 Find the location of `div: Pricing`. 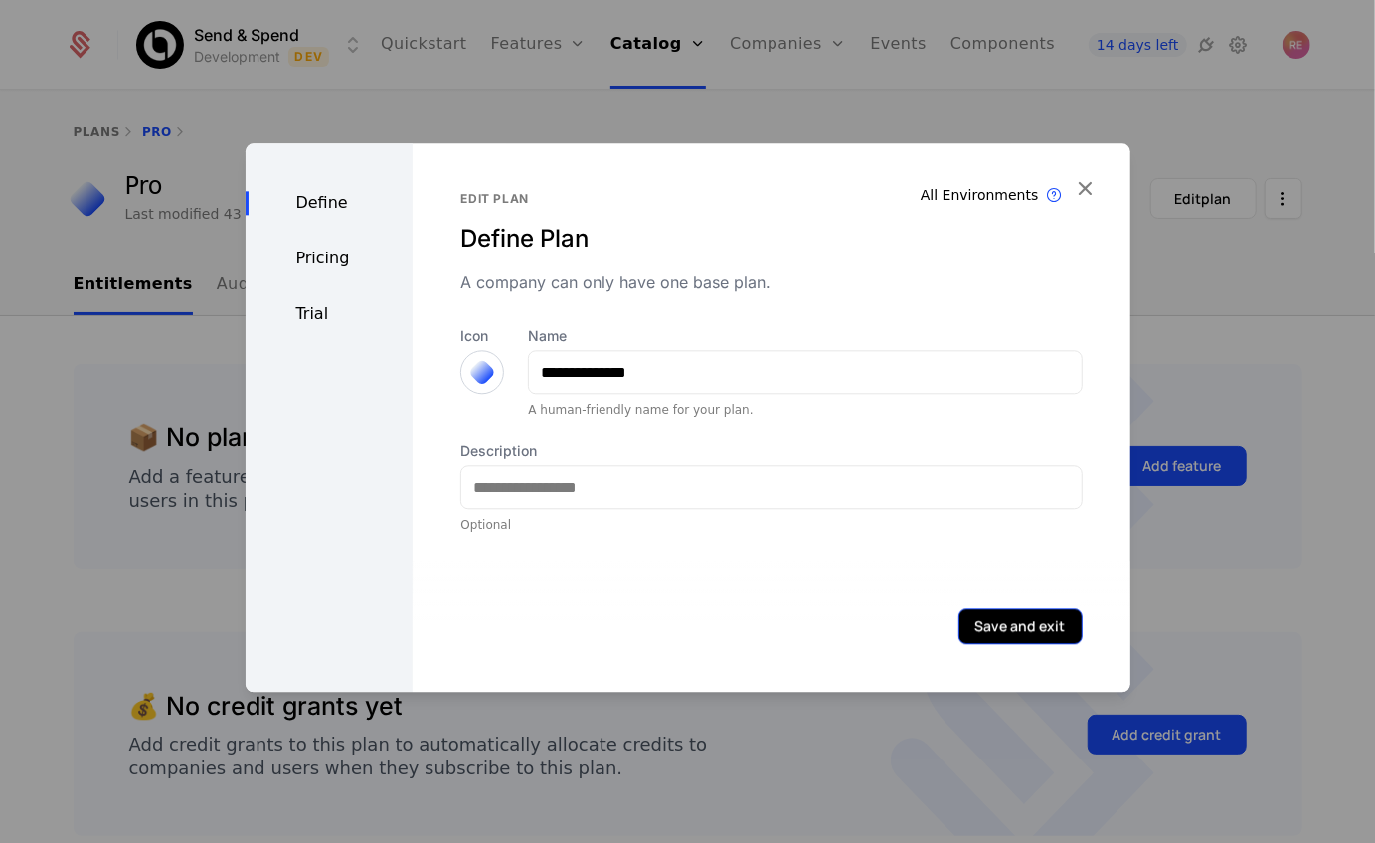

div: Pricing is located at coordinates (329, 259).